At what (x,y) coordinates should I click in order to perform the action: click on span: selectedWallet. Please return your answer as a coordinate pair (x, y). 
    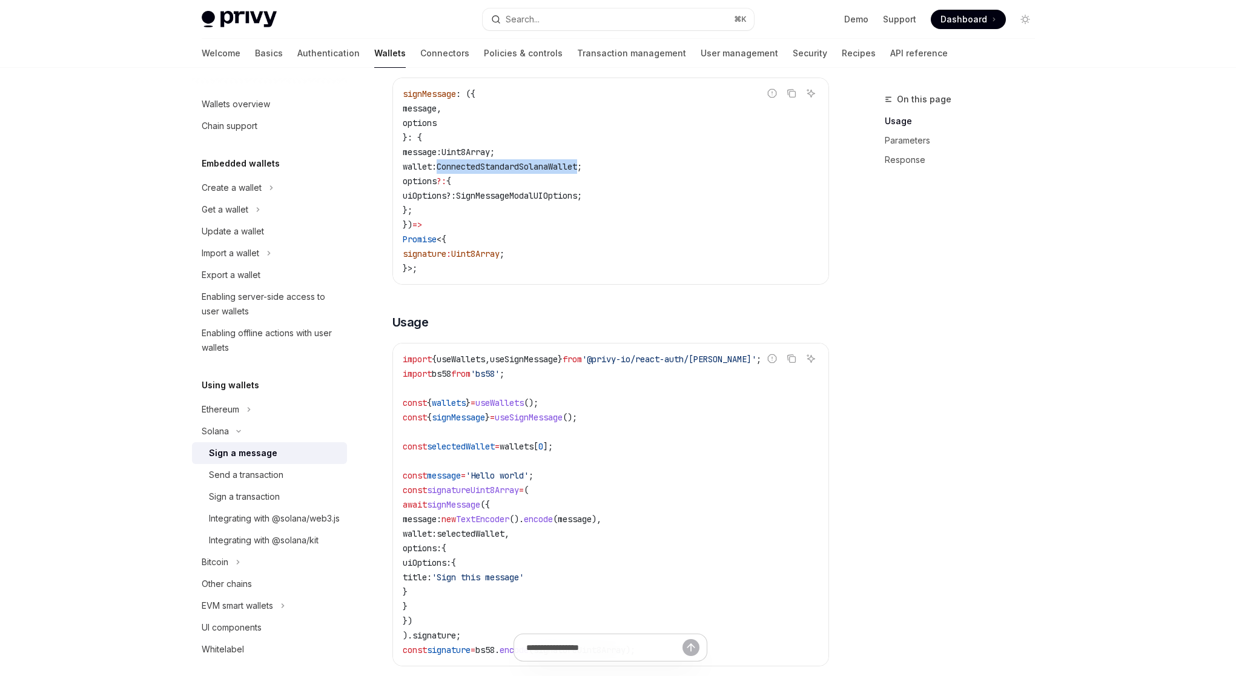
    Looking at the image, I should click on (461, 446).